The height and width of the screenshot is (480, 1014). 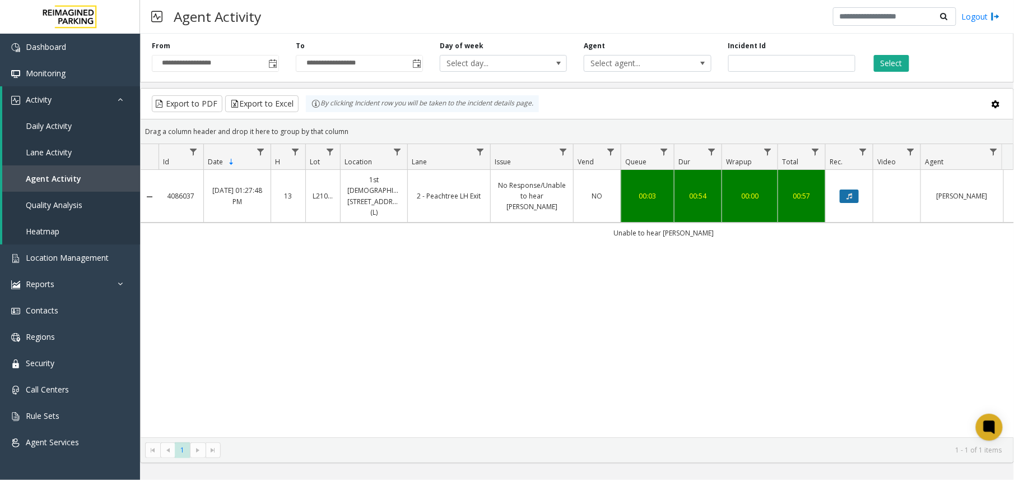 I want to click on a: 2 - Peachtree LH Exit, so click(x=449, y=196).